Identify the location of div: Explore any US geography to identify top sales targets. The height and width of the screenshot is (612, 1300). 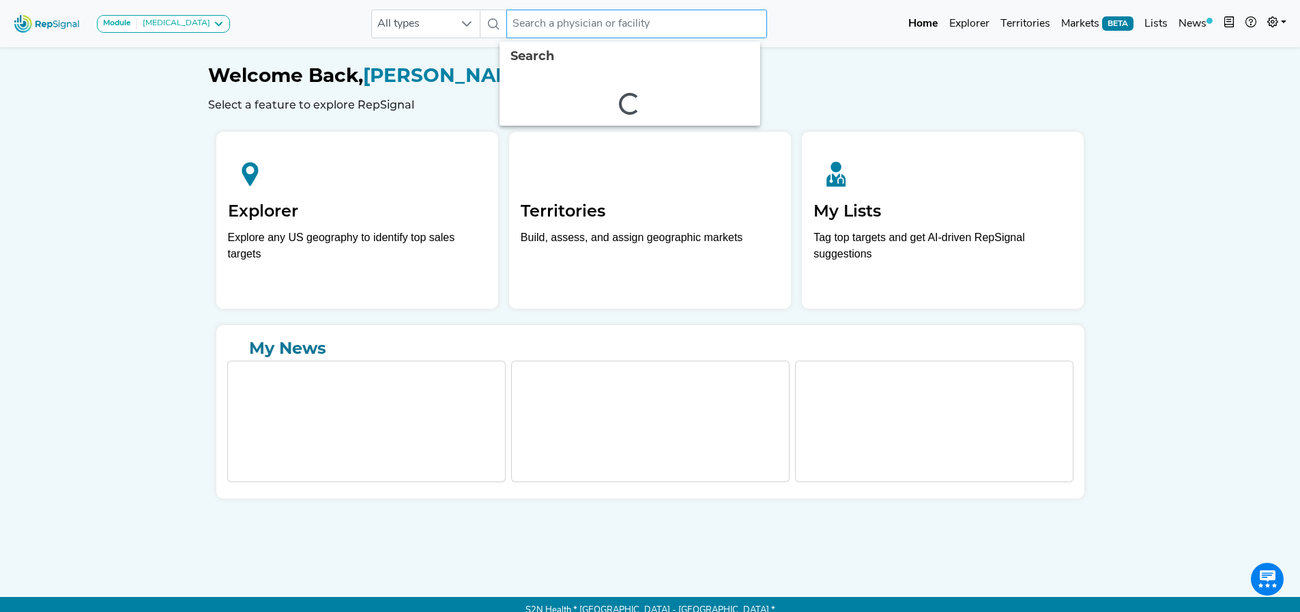
(357, 246).